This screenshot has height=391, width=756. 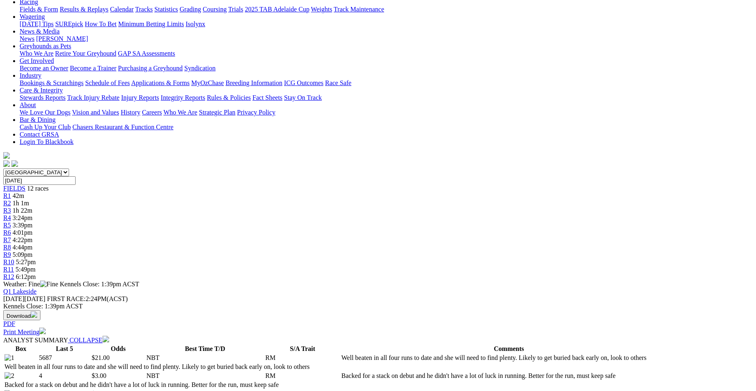 I want to click on span: 2:24PM(ACST), so click(x=87, y=298).